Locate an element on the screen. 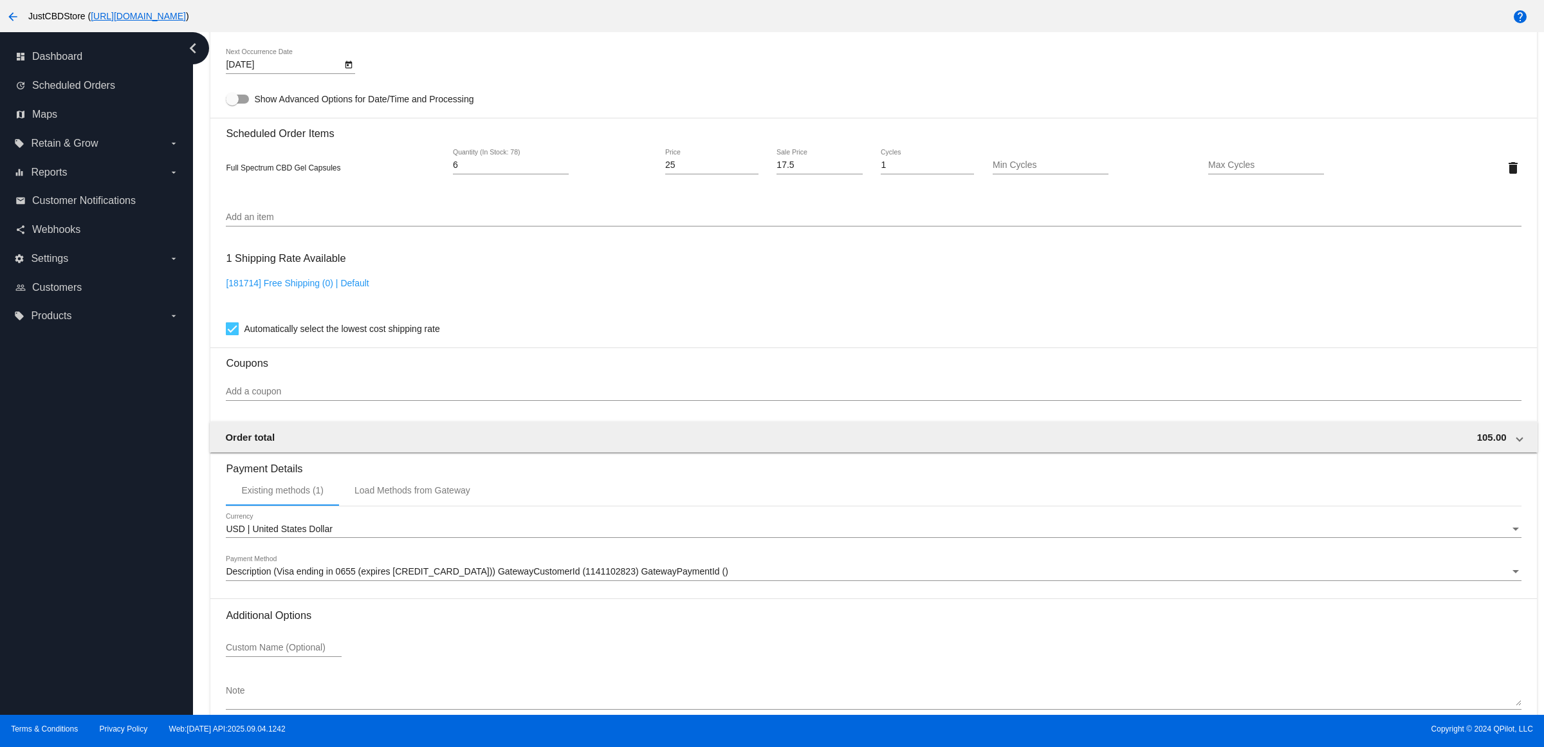  input: Max Cycles is located at coordinates (1266, 165).